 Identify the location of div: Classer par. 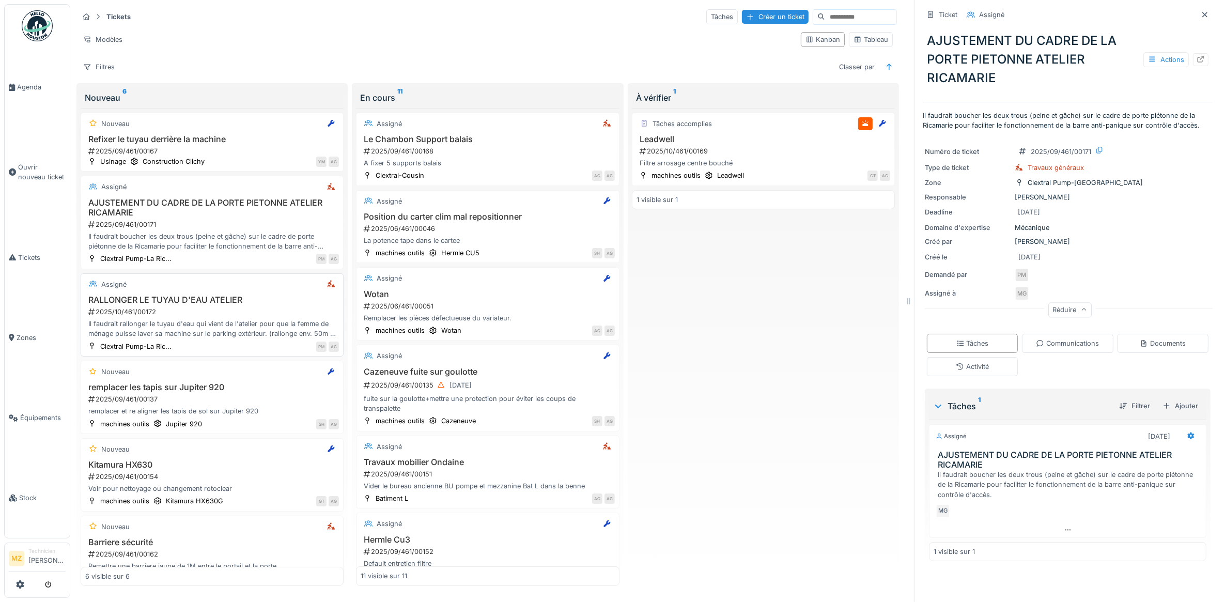
(857, 67).